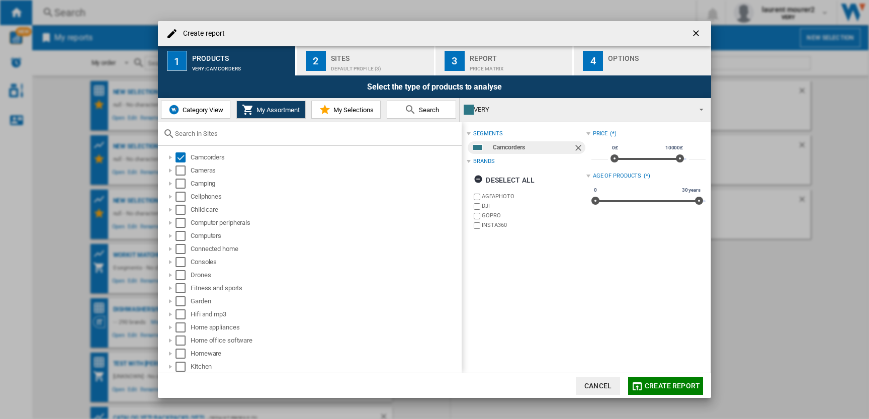 The width and height of the screenshot is (869, 419). What do you see at coordinates (271, 110) in the screenshot?
I see `button: My Assortment` at bounding box center [271, 110].